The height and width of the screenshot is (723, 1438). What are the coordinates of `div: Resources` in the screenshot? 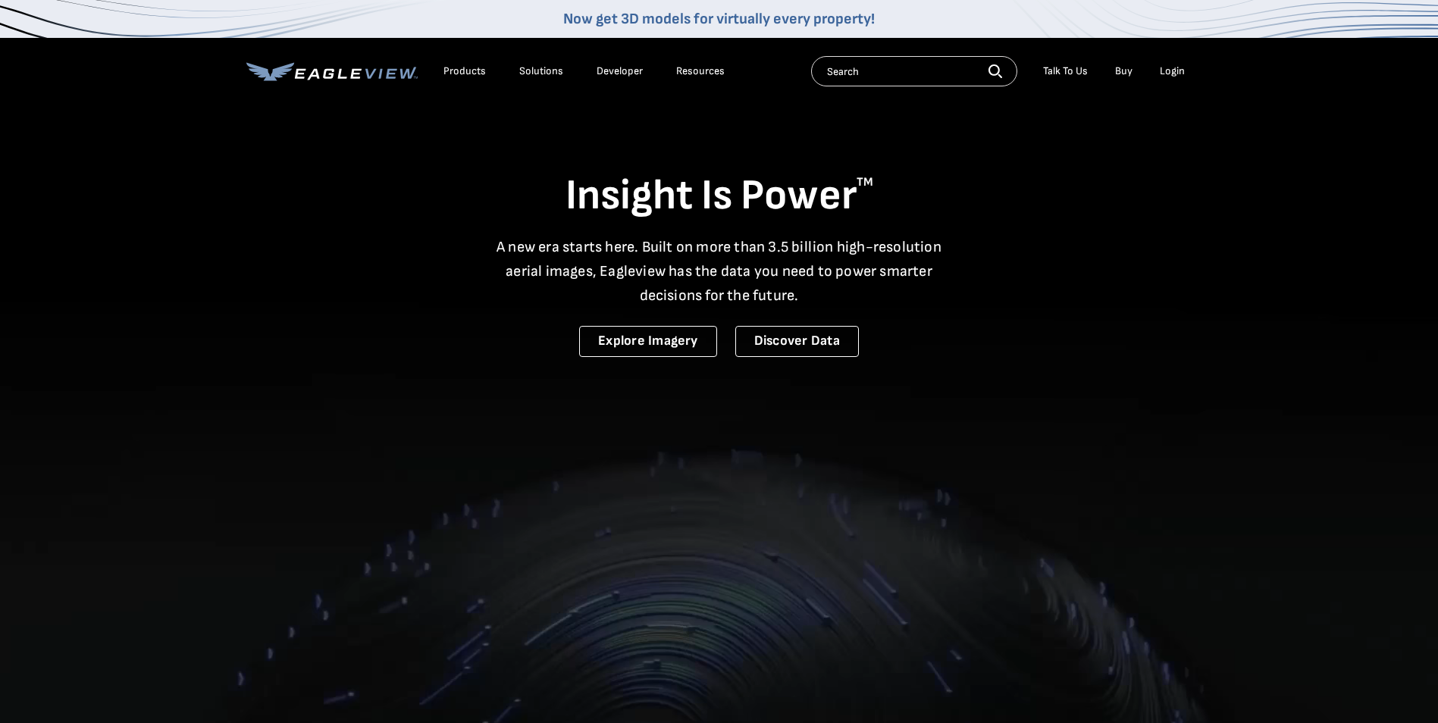 It's located at (701, 71).